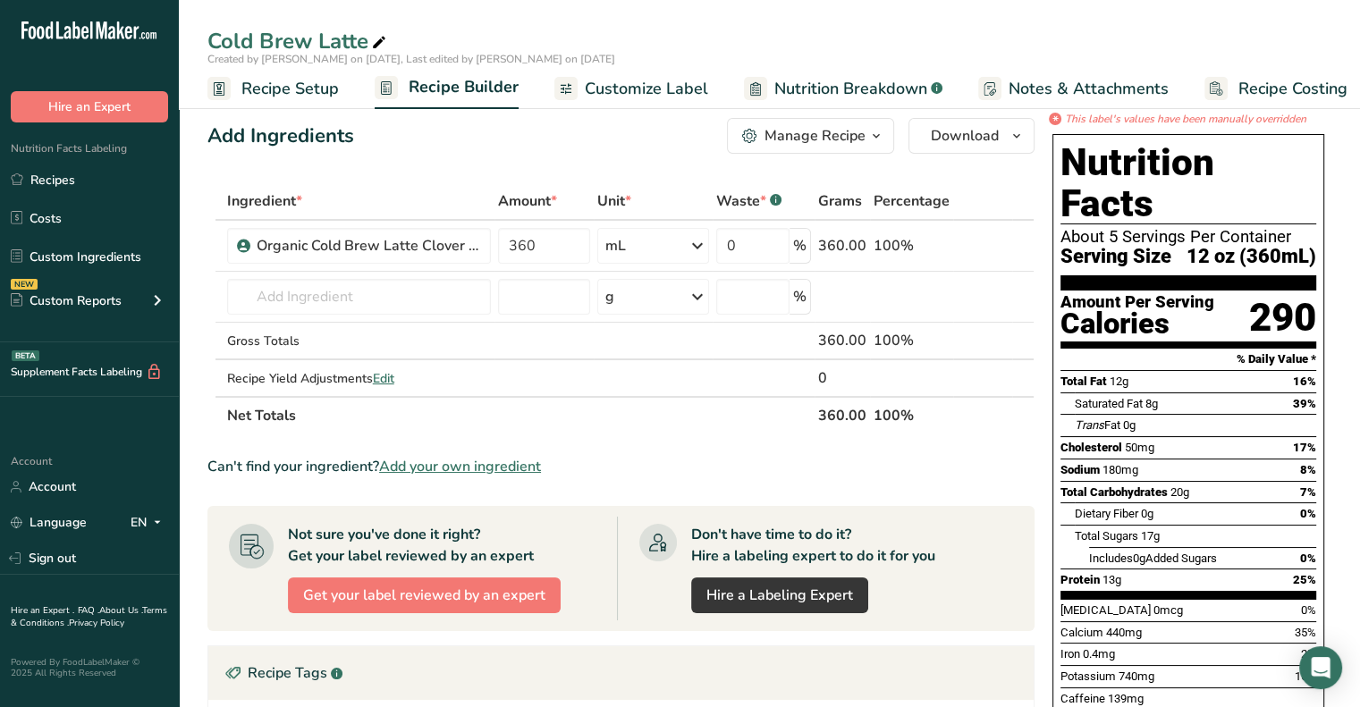  What do you see at coordinates (1088, 676) in the screenshot?
I see `span: Potassium` at bounding box center [1088, 676].